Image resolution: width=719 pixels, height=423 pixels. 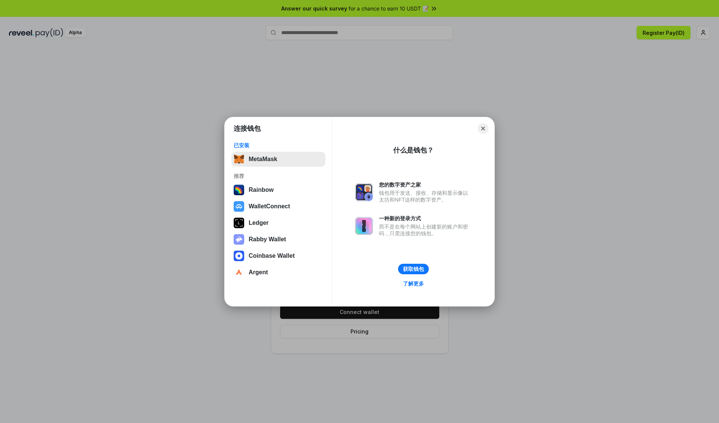 What do you see at coordinates (413, 150) in the screenshot?
I see `div: 什么是钱包？` at bounding box center [413, 150].